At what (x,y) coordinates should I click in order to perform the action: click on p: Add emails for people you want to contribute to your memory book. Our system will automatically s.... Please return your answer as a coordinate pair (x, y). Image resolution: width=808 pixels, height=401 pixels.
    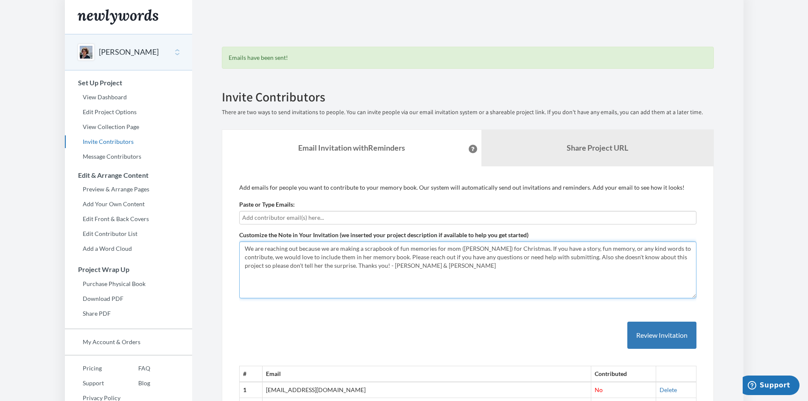
    Looking at the image, I should click on (468, 187).